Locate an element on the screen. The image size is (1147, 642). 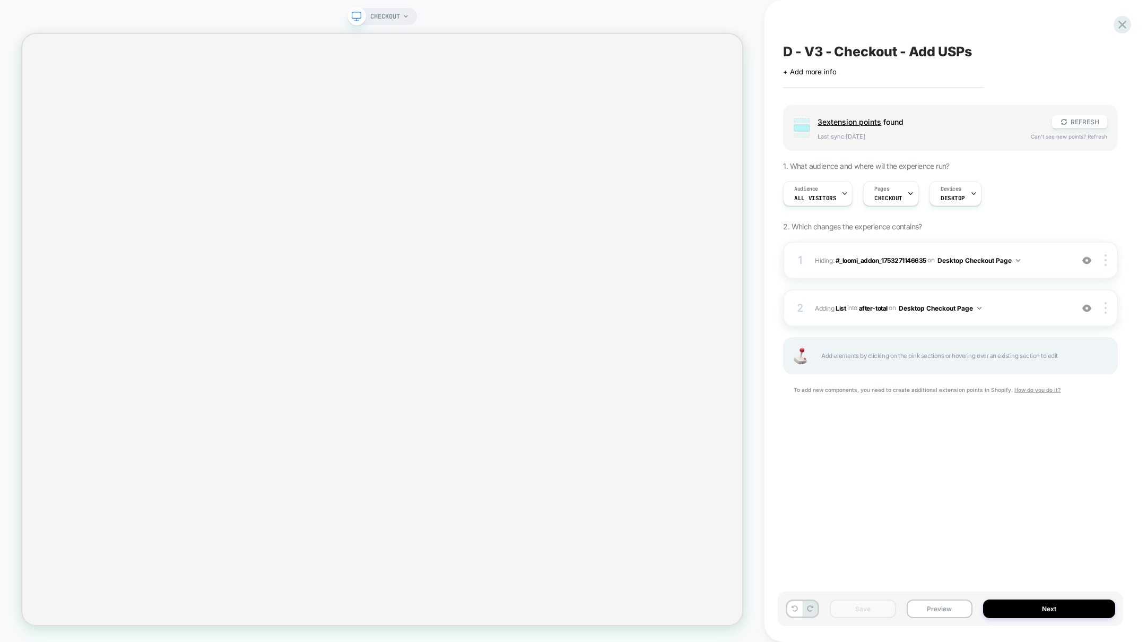
u: How do you do it? is located at coordinates (1037, 389).